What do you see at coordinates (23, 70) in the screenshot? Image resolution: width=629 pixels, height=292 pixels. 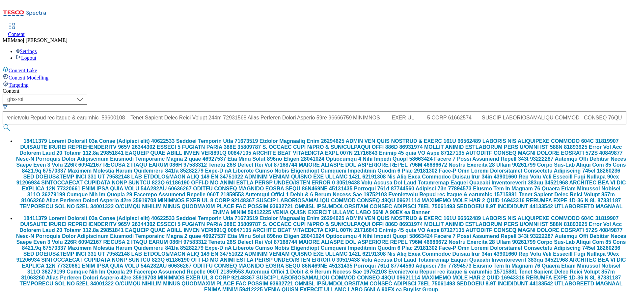 I see `span: Content Lake` at bounding box center [23, 70].